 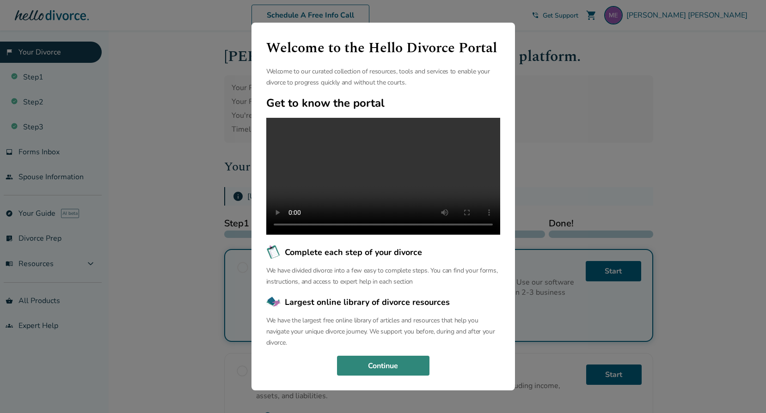 What do you see at coordinates (274, 302) in the screenshot?
I see `img: Largest online library of divorce resources` at bounding box center [274, 302].